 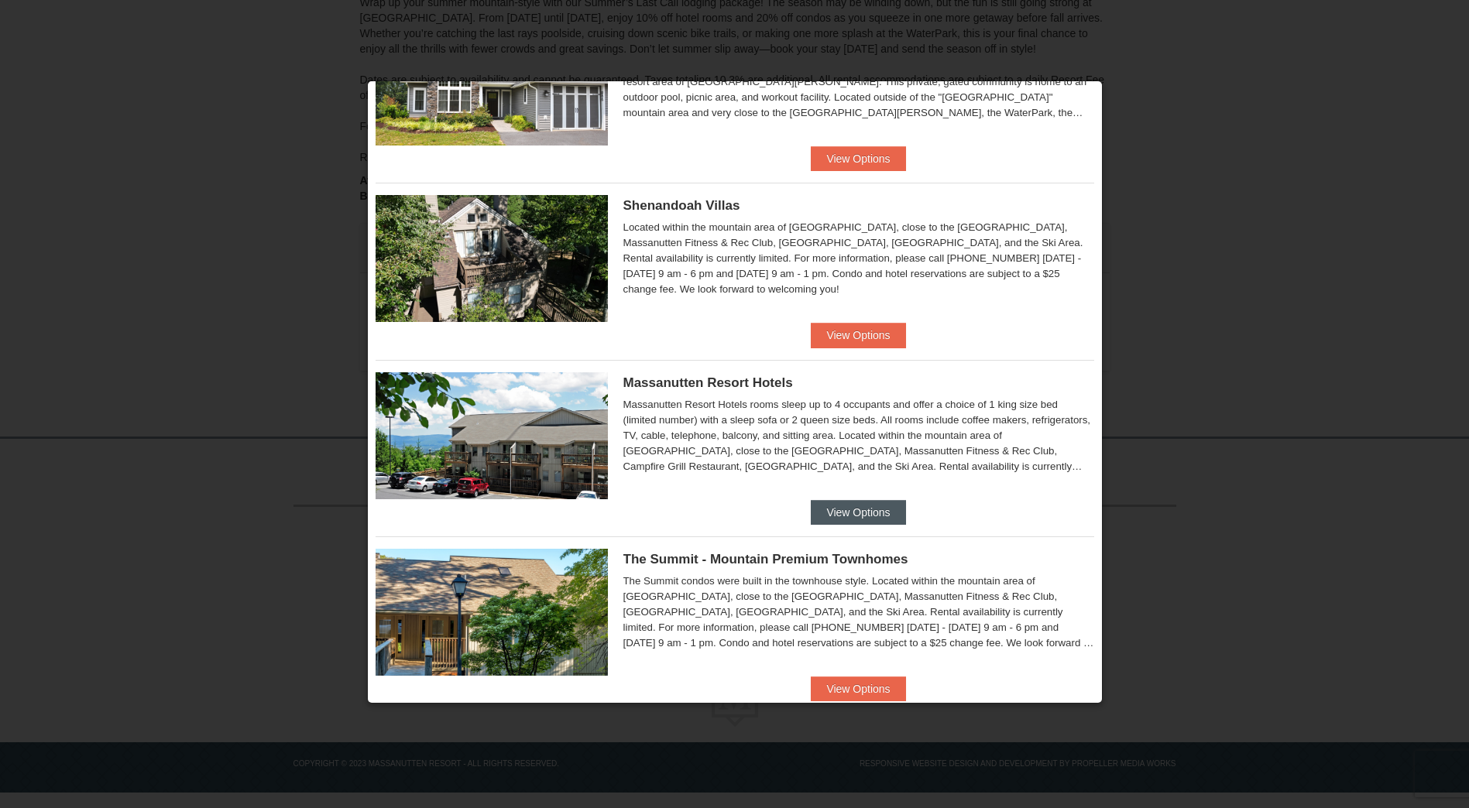 I want to click on img: 19219019-2-e70bf45f.jpg, so click(x=492, y=259).